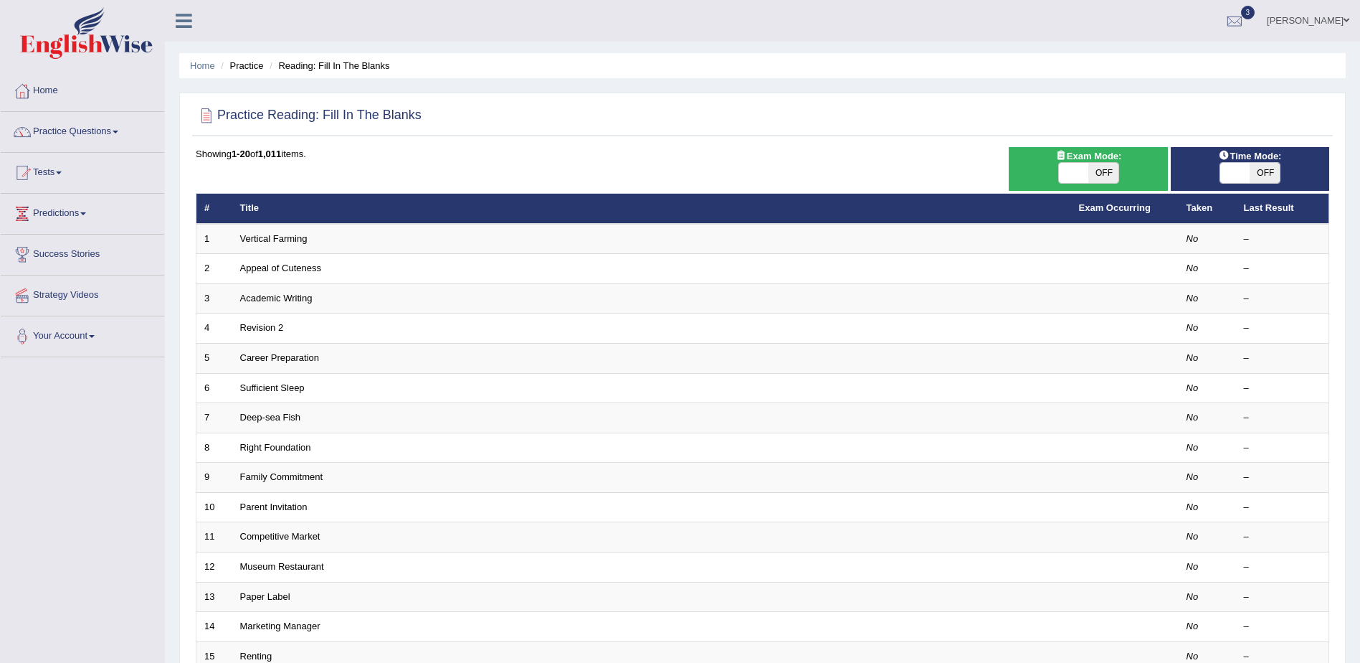  What do you see at coordinates (282, 476) in the screenshot?
I see `a: Family Commitment` at bounding box center [282, 476].